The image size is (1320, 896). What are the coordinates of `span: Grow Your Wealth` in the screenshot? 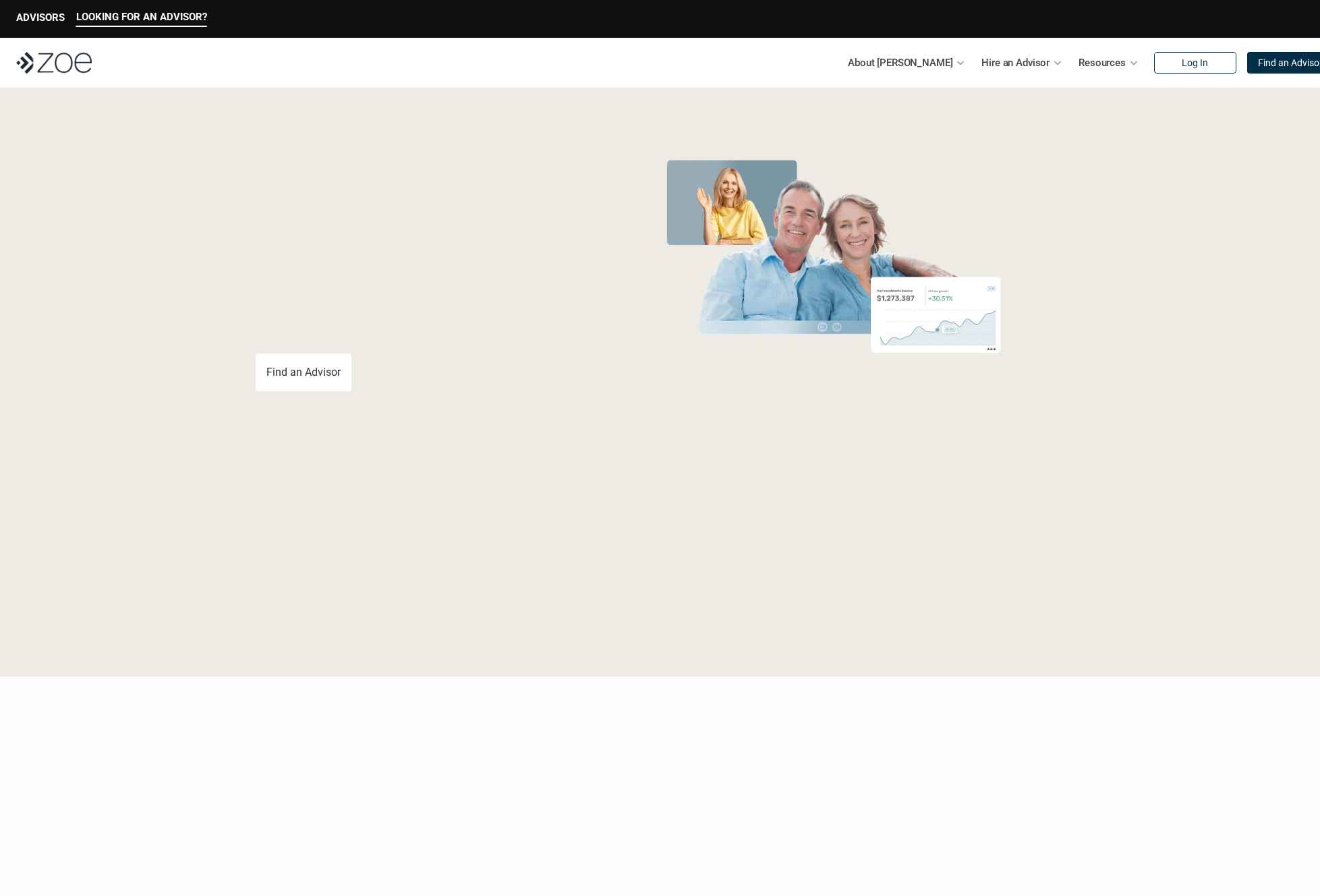 It's located at (406, 175).